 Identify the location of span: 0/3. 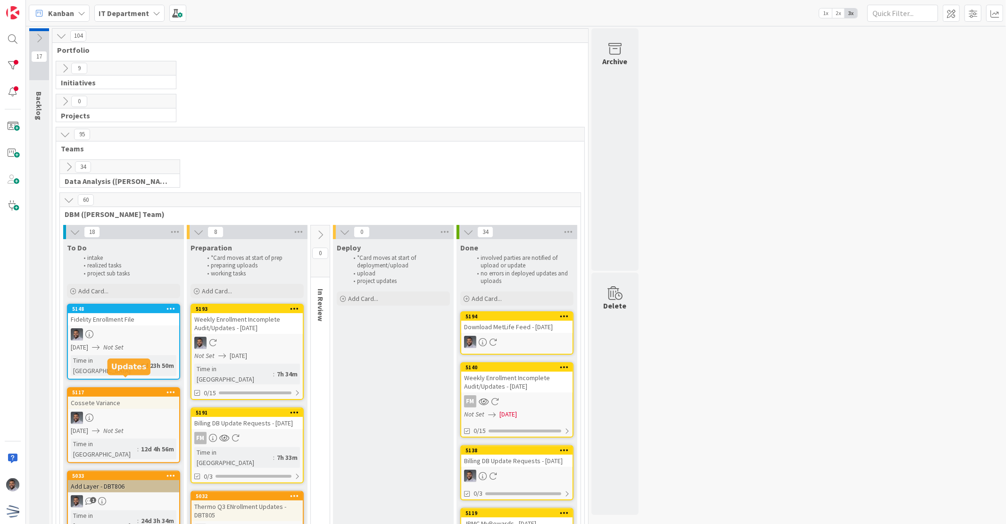
(478, 493).